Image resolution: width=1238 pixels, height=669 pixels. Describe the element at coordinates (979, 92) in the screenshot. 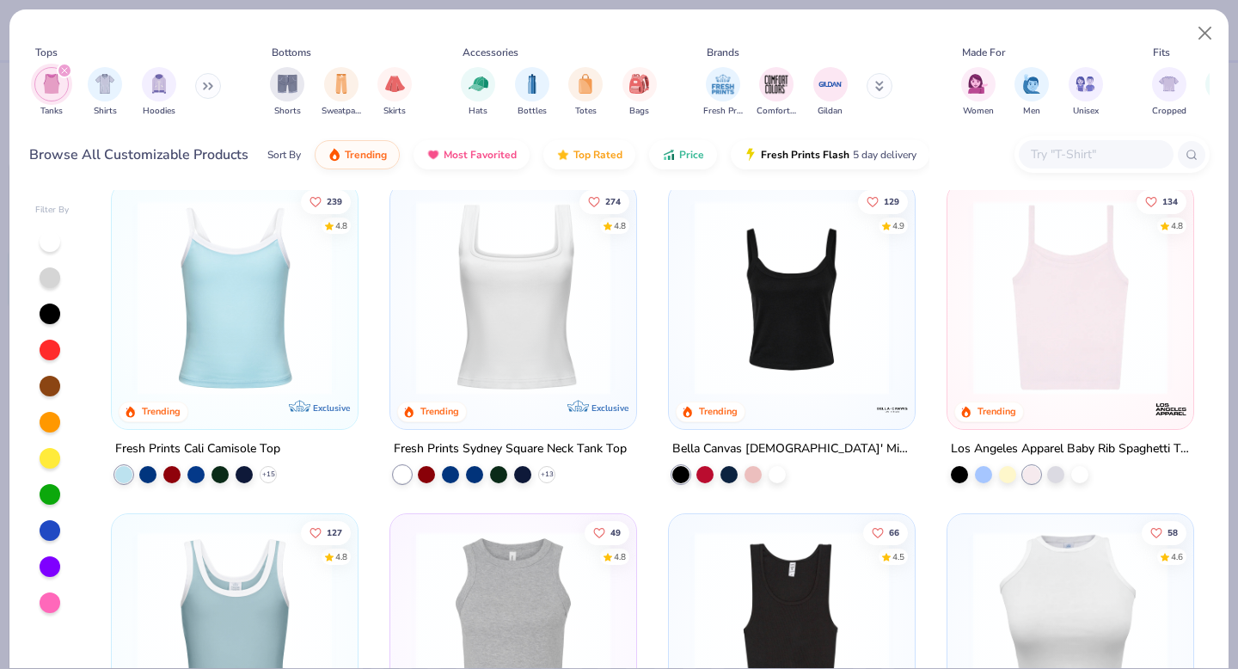

I see `div: filter for Women` at that location.